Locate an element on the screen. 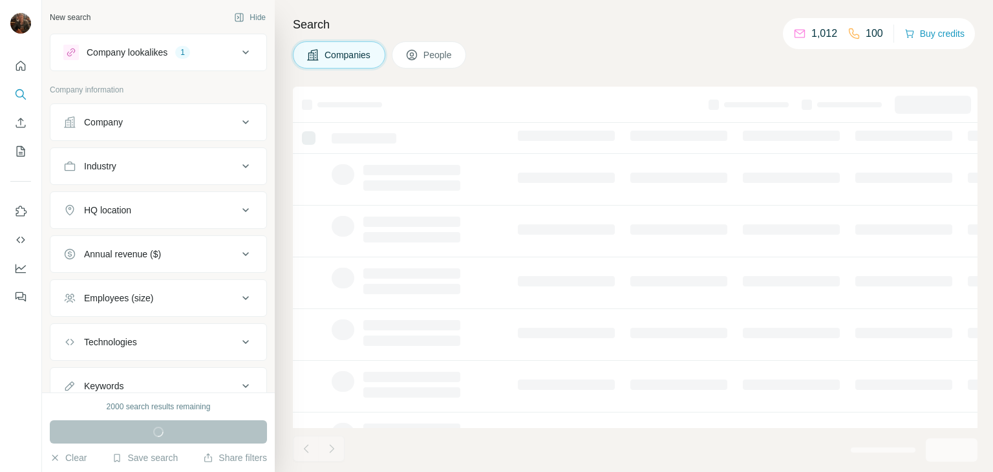 This screenshot has height=472, width=993. p: 1,012 is located at coordinates (825, 34).